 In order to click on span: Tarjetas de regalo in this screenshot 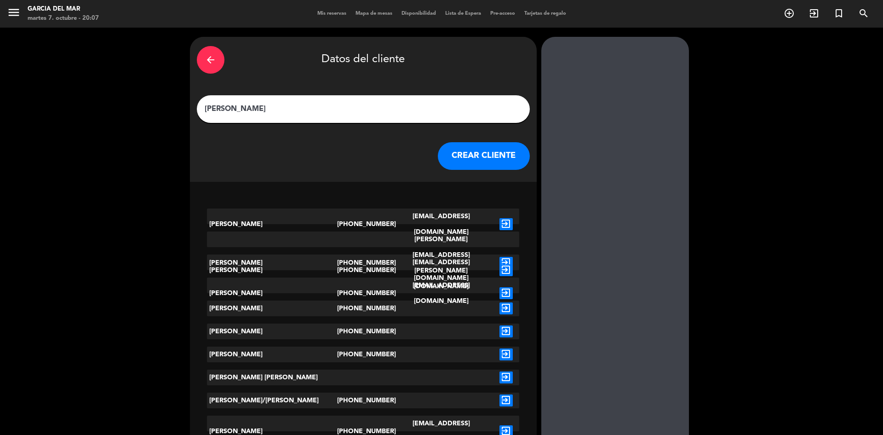, I will do `click(545, 13)`.